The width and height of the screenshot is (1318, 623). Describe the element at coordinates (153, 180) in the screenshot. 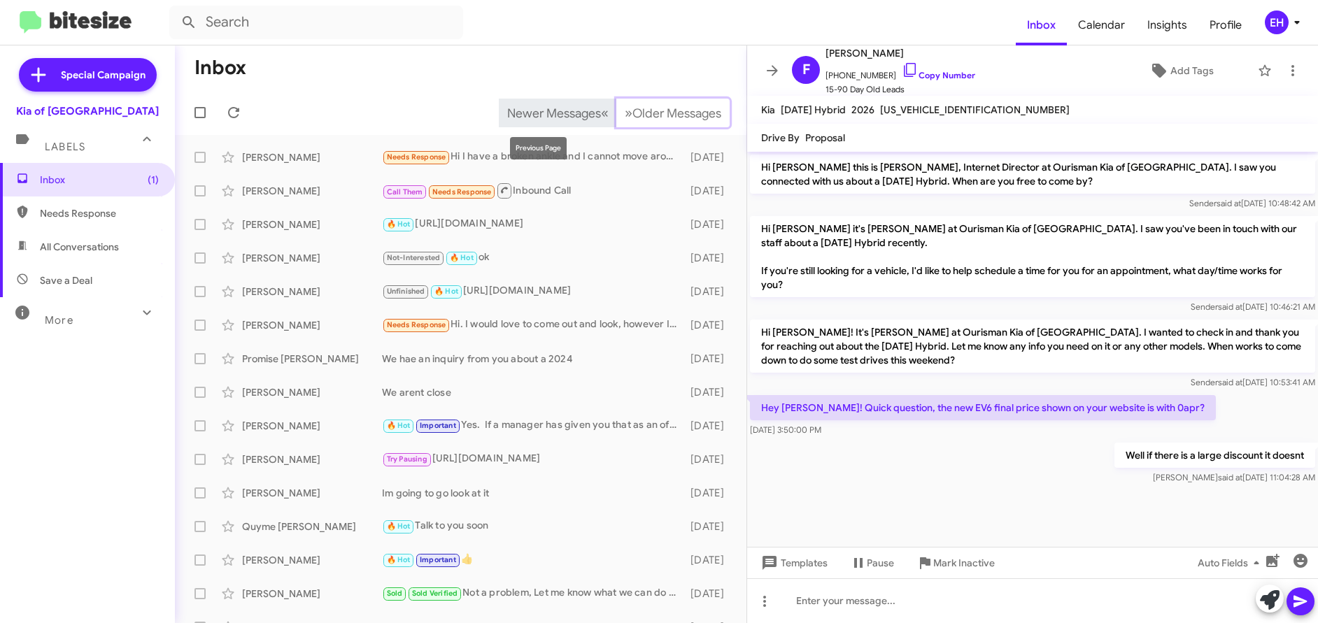

I see `span: (1)` at that location.